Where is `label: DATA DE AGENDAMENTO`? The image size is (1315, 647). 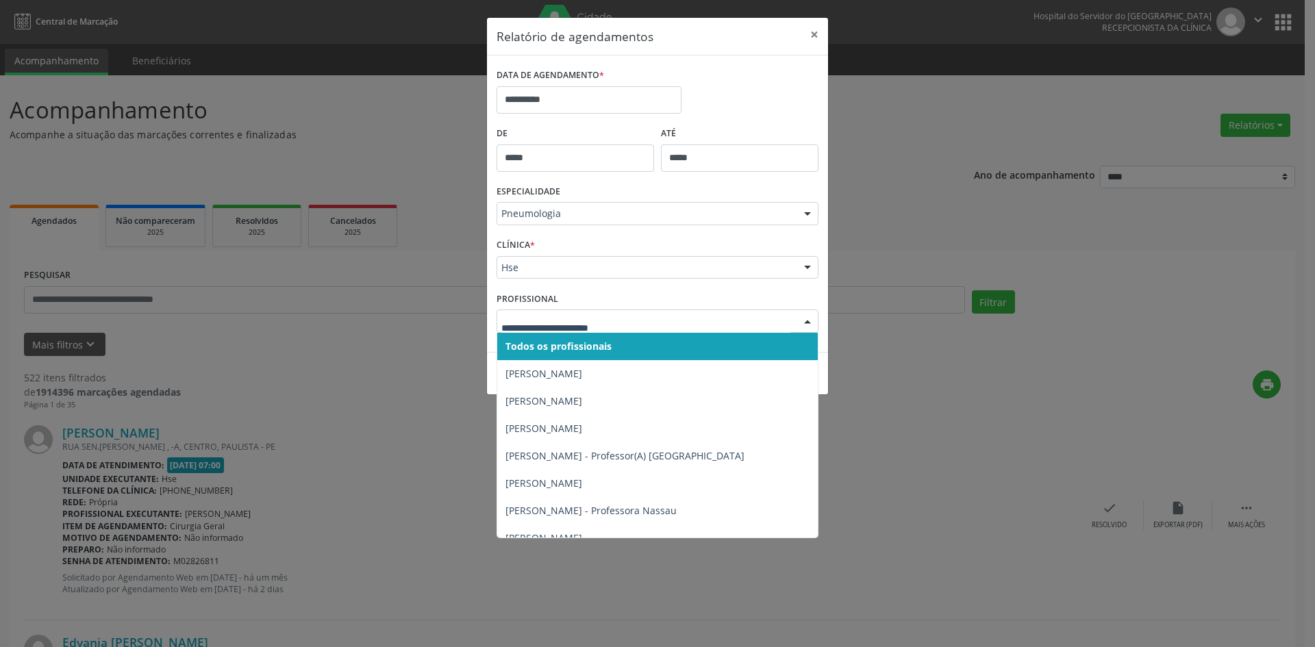
label: DATA DE AGENDAMENTO is located at coordinates (550, 75).